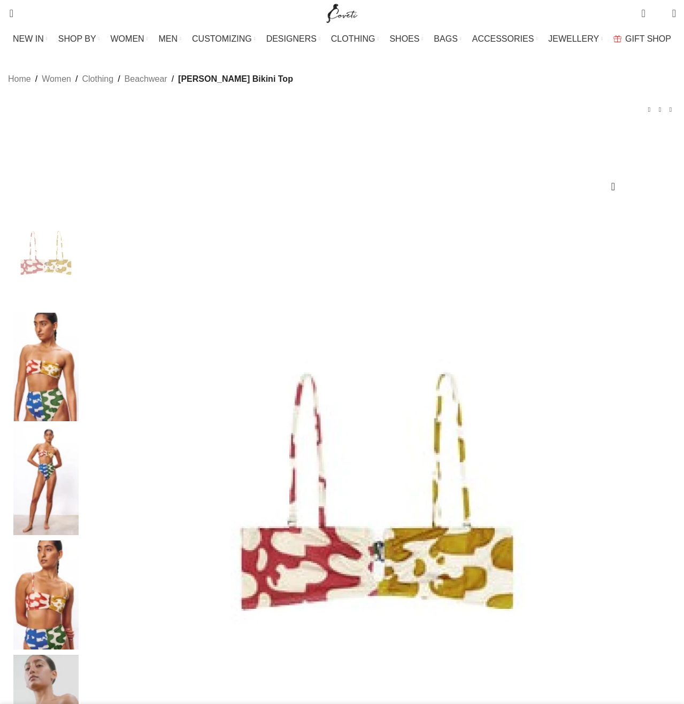  I want to click on span: JEWELLERY, so click(573, 38).